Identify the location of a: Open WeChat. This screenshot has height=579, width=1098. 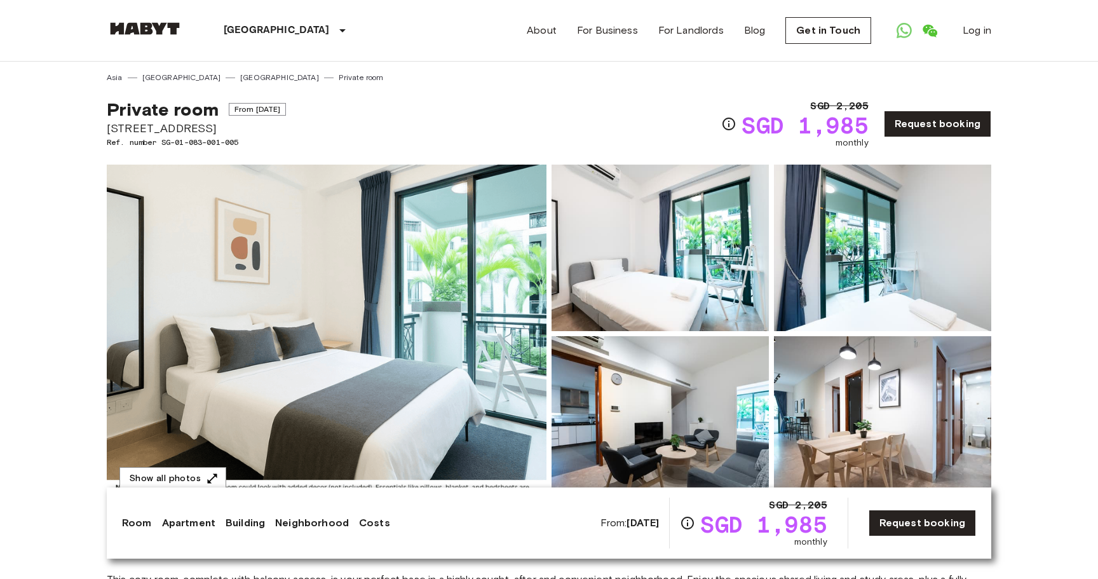
(929, 30).